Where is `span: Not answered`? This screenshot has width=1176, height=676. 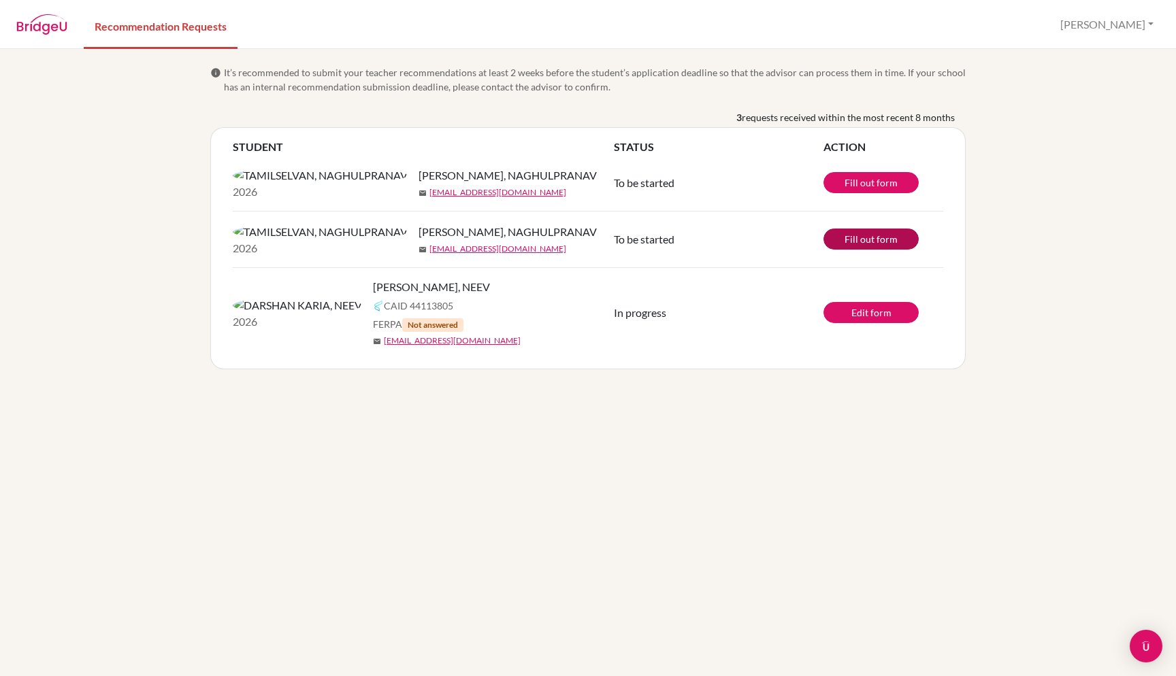 span: Not answered is located at coordinates (433, 325).